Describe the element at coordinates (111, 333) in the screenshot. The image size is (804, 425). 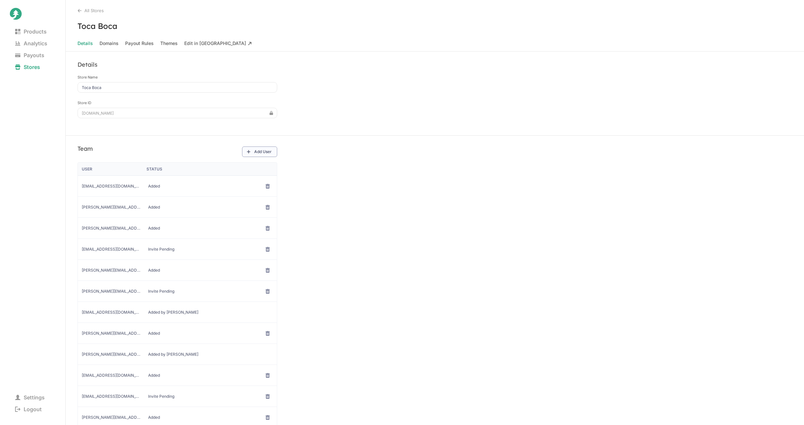
I see `span: james.watkins@tocaboca.com` at that location.